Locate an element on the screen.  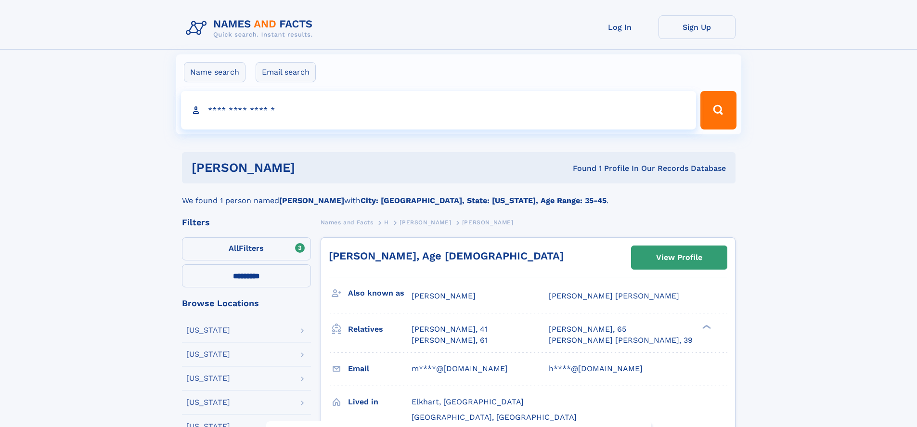
a: Sign Up is located at coordinates (697, 27).